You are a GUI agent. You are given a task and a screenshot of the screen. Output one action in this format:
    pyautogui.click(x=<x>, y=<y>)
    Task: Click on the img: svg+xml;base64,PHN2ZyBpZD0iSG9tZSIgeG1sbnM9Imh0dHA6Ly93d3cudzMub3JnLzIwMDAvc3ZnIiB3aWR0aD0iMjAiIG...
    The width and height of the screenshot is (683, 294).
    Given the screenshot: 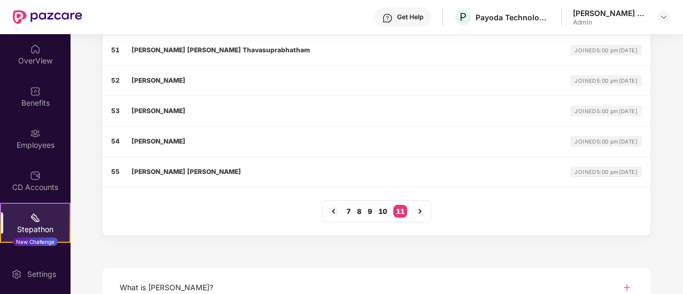 What is the action you would take?
    pyautogui.click(x=35, y=49)
    